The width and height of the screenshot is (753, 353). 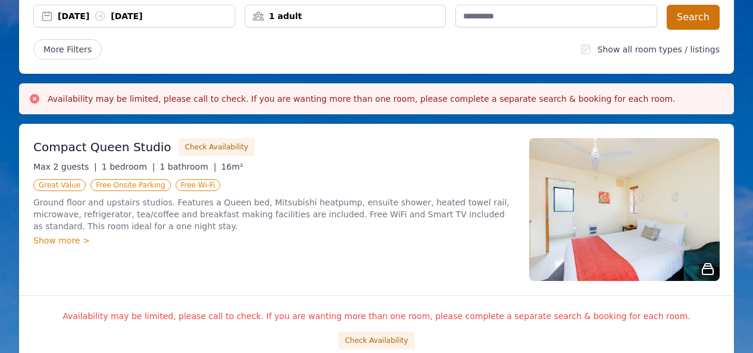 I want to click on label: Show all room types / listings, so click(x=659, y=49).